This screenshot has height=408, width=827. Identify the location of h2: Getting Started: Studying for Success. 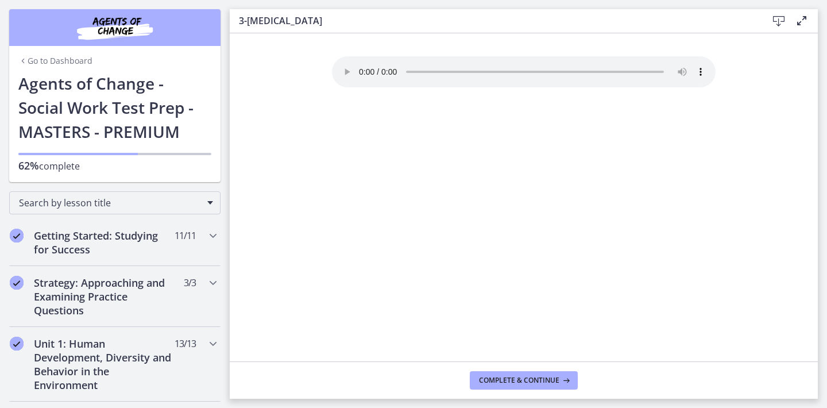
(104, 242).